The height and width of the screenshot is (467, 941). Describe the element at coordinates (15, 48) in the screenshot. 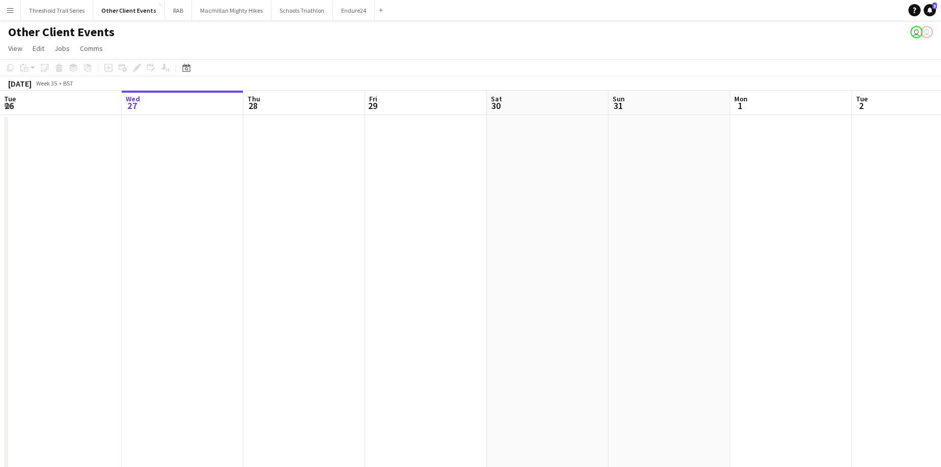

I see `span: View` at that location.